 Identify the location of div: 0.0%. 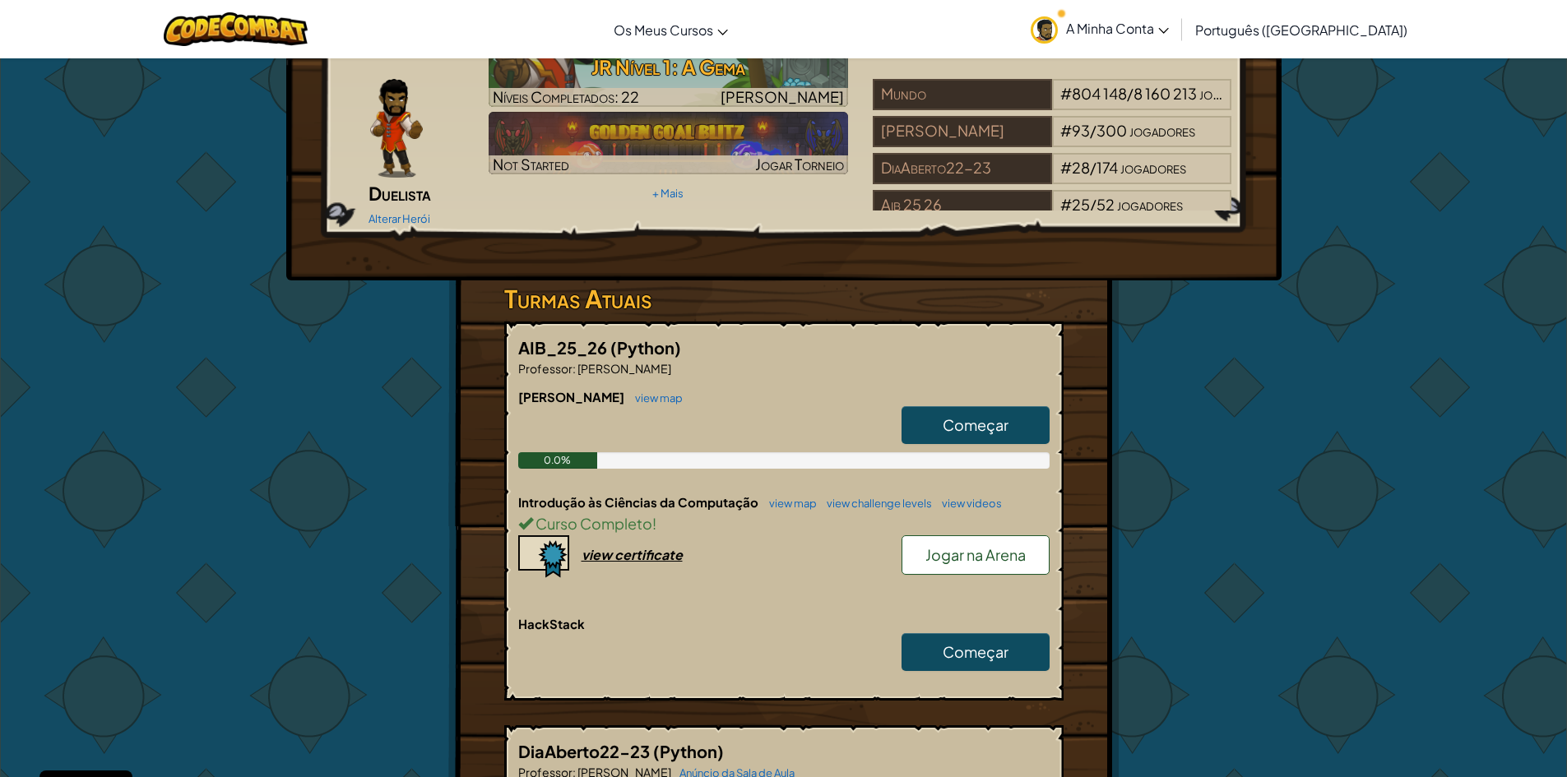
(558, 461).